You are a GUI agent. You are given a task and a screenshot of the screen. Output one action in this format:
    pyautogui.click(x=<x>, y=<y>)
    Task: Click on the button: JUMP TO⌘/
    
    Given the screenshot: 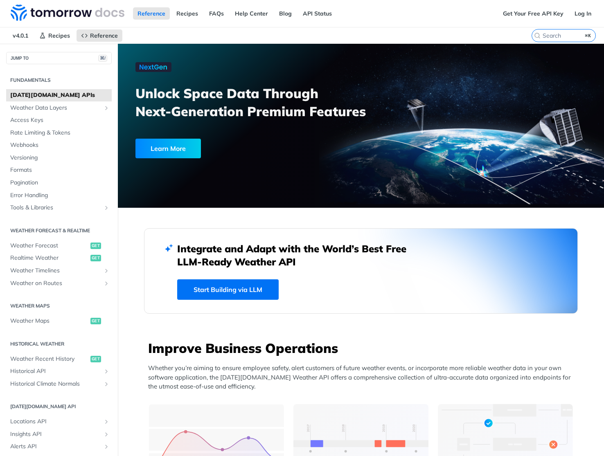 What is the action you would take?
    pyautogui.click(x=59, y=58)
    